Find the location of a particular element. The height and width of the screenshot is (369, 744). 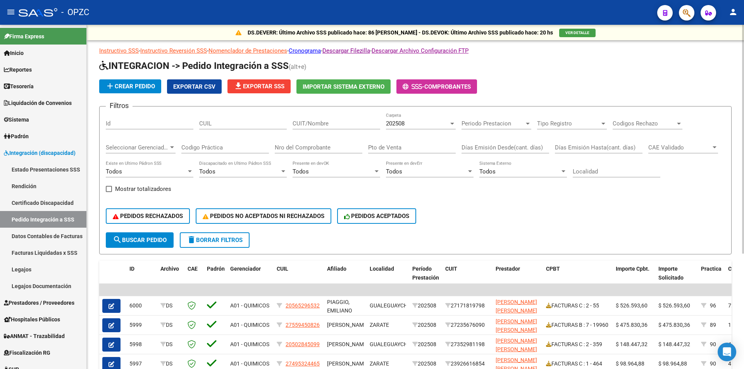

datatable-header-cell: Importe Cpbt. is located at coordinates (634, 278).